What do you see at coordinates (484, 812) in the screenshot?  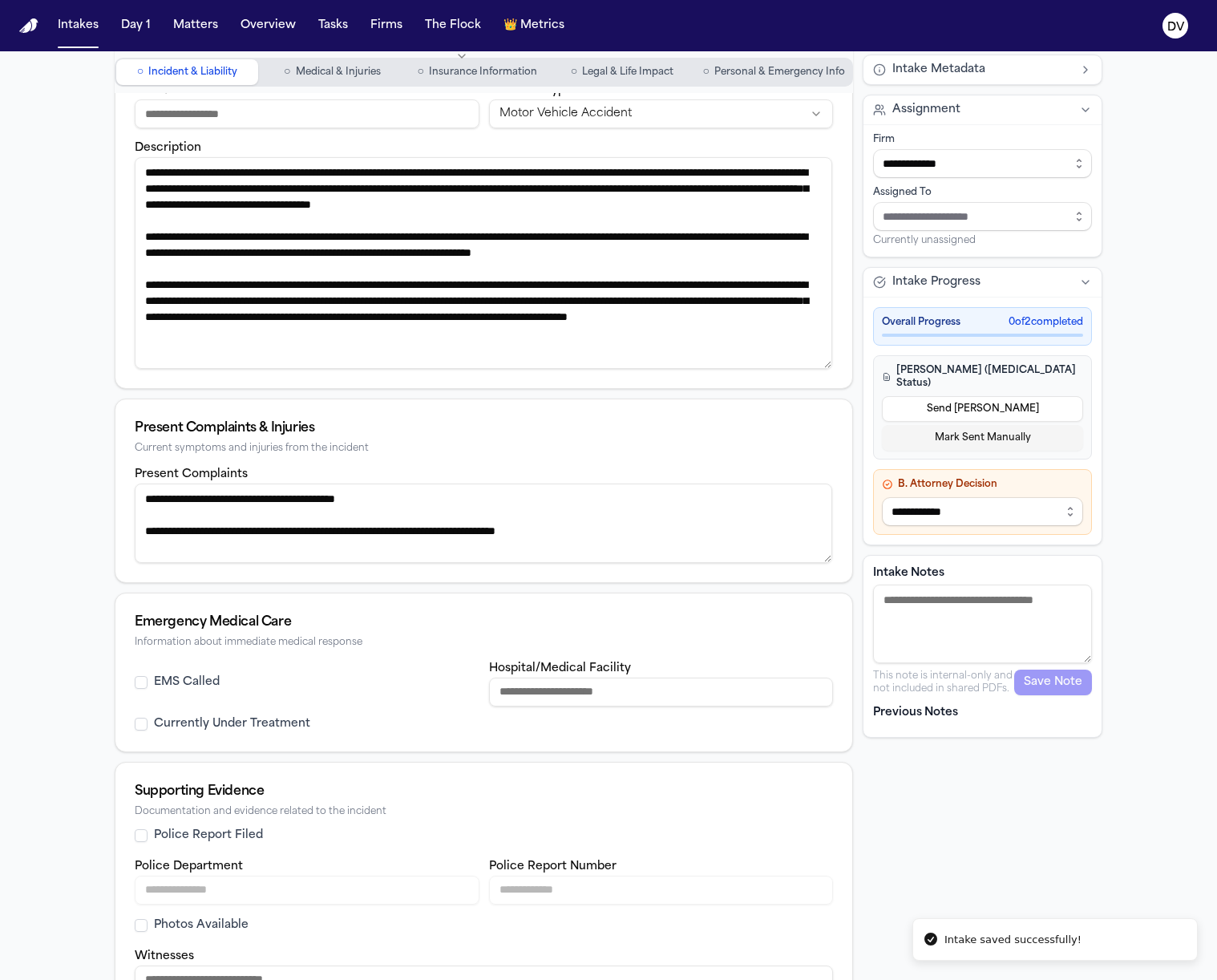 I see `div: Documentation and evidence related to the incident` at bounding box center [484, 812].